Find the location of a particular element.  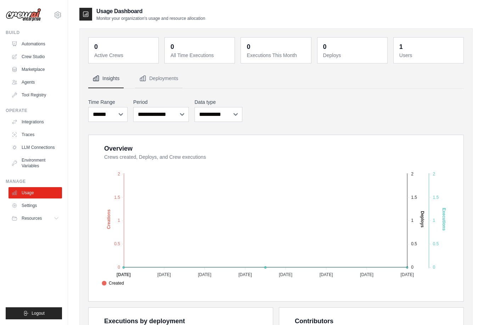

button: Resources is located at coordinates (35, 218).